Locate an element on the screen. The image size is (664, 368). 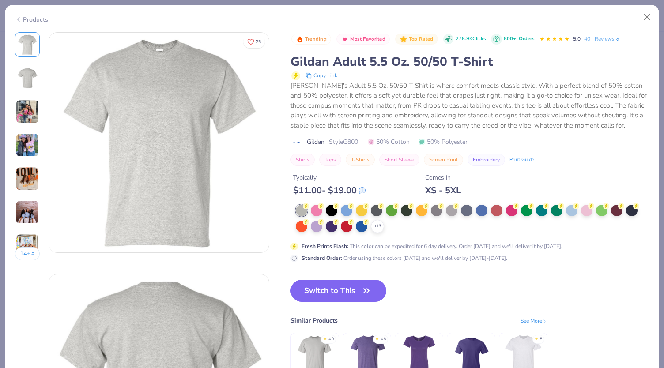
button: copy to clipboard is located at coordinates (321, 75).